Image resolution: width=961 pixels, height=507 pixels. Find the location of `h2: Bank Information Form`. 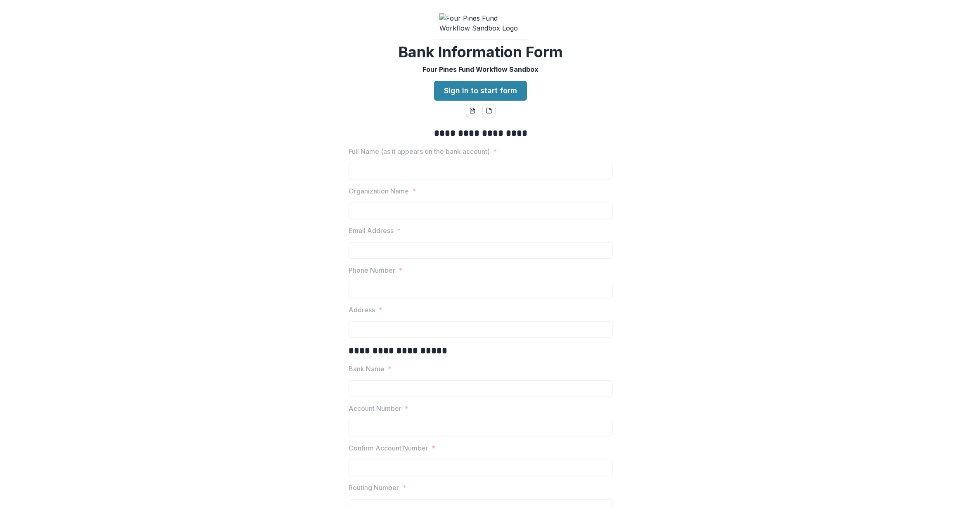

h2: Bank Information Form is located at coordinates (481, 52).